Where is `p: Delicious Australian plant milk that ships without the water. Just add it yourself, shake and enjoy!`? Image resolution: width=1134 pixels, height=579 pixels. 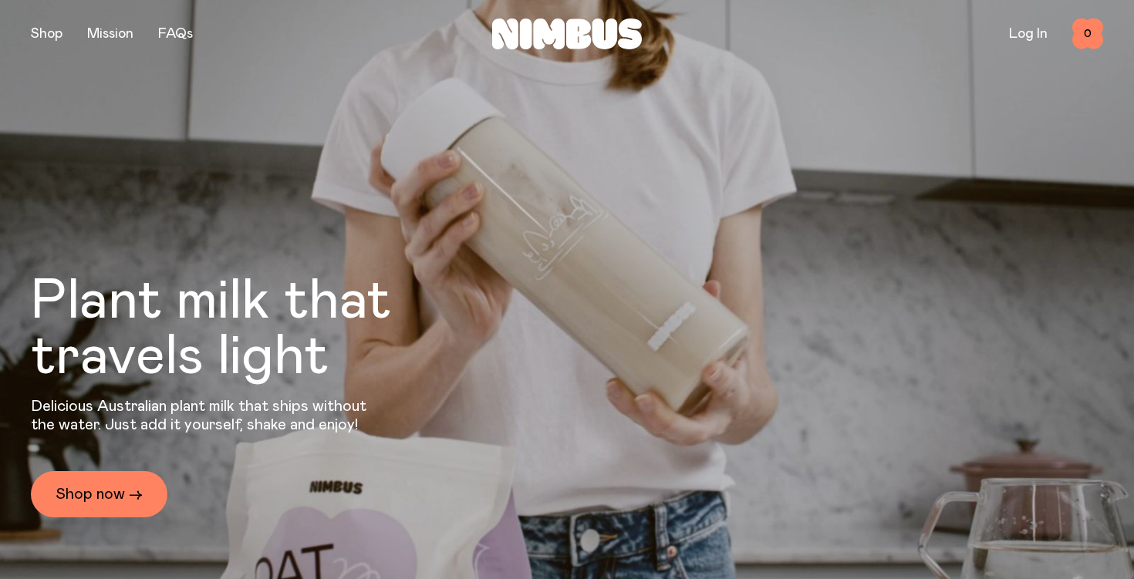
p: Delicious Australian plant milk that ships without the water. Just add it yourself, shake and enjoy! is located at coordinates (204, 416).